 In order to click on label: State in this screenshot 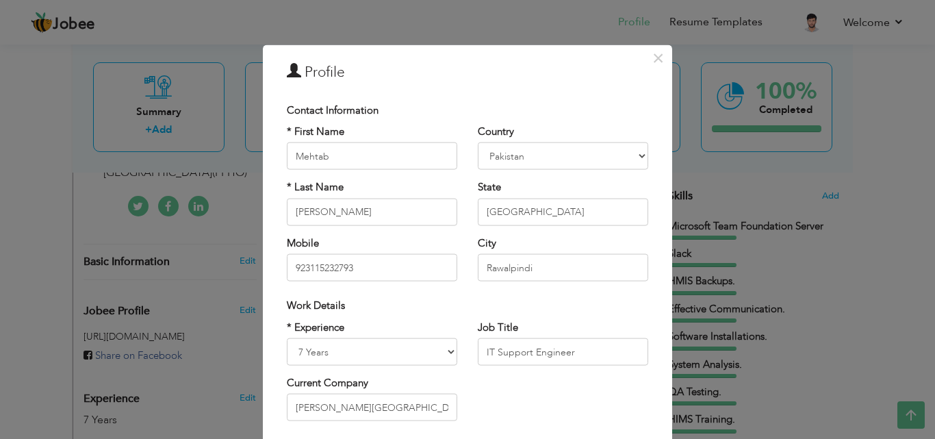, I will do `click(489, 187)`.